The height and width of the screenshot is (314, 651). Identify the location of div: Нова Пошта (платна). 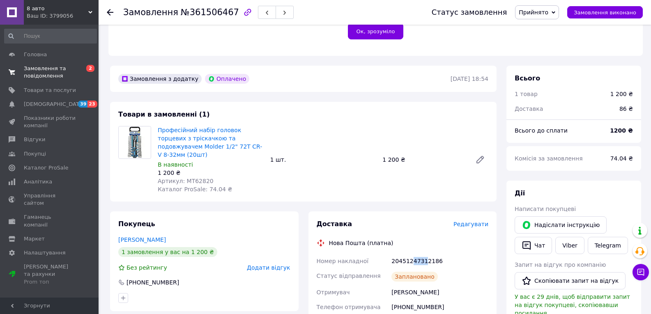
(361, 243).